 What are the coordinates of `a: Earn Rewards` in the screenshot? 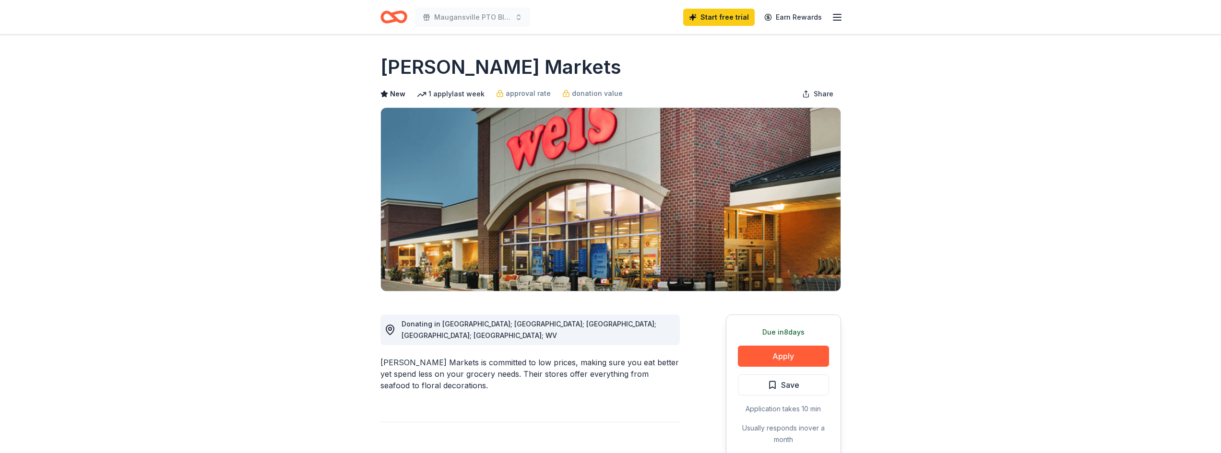 It's located at (793, 17).